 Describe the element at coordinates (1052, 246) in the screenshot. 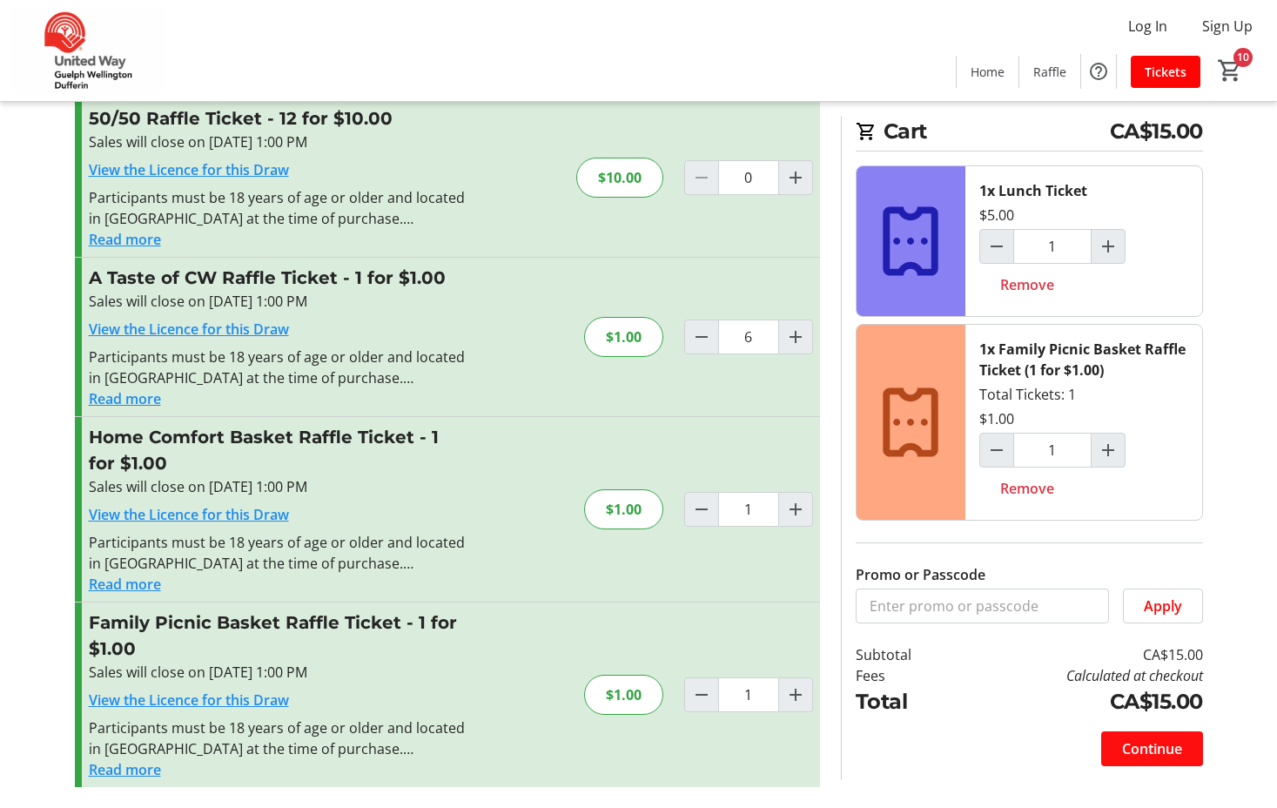

I see `input: Lunch Ticket Quantity` at that location.